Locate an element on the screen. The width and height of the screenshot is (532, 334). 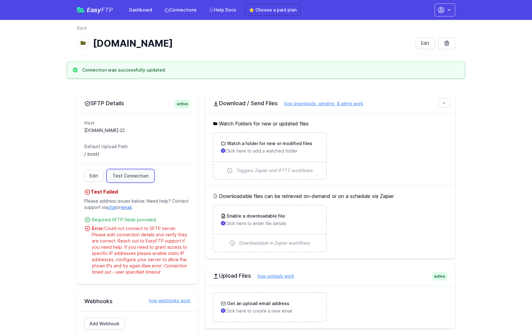
h3: Watch a folder for new or modified files is located at coordinates (269, 143).